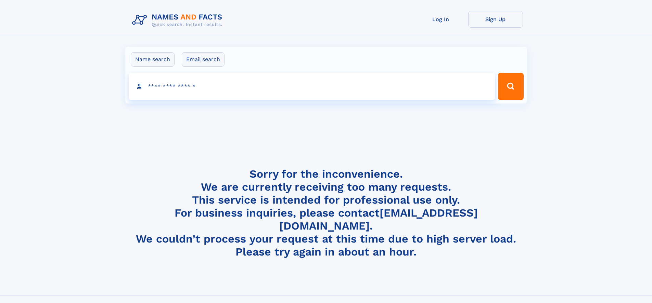 Image resolution: width=652 pixels, height=303 pixels. Describe the element at coordinates (495, 19) in the screenshot. I see `a: Sign Up` at that location.